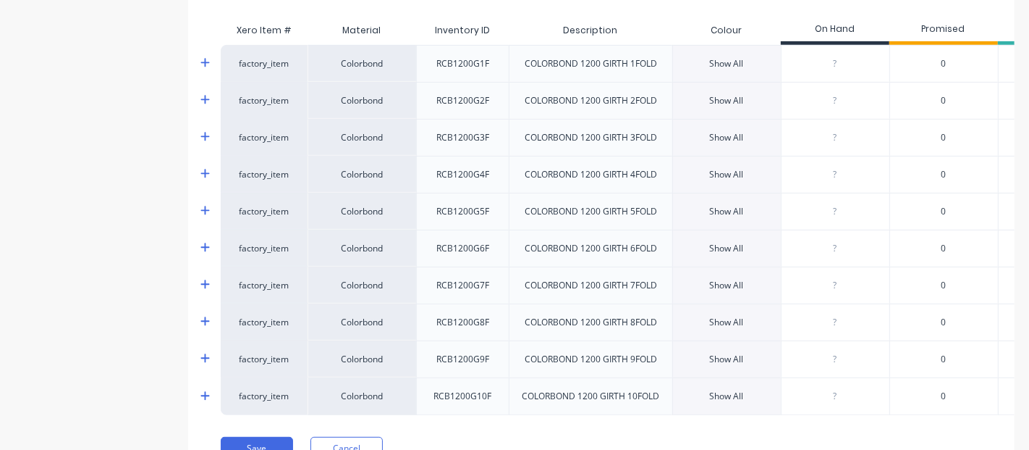 The image size is (1029, 450). What do you see at coordinates (463, 322) in the screenshot?
I see `div: RCB1200G8F` at bounding box center [463, 322].